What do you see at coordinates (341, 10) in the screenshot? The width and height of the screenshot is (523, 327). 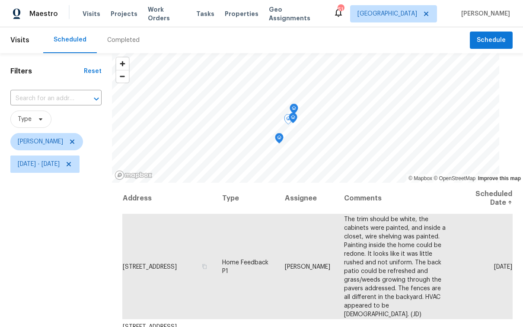 I see `div: 51` at bounding box center [341, 10].